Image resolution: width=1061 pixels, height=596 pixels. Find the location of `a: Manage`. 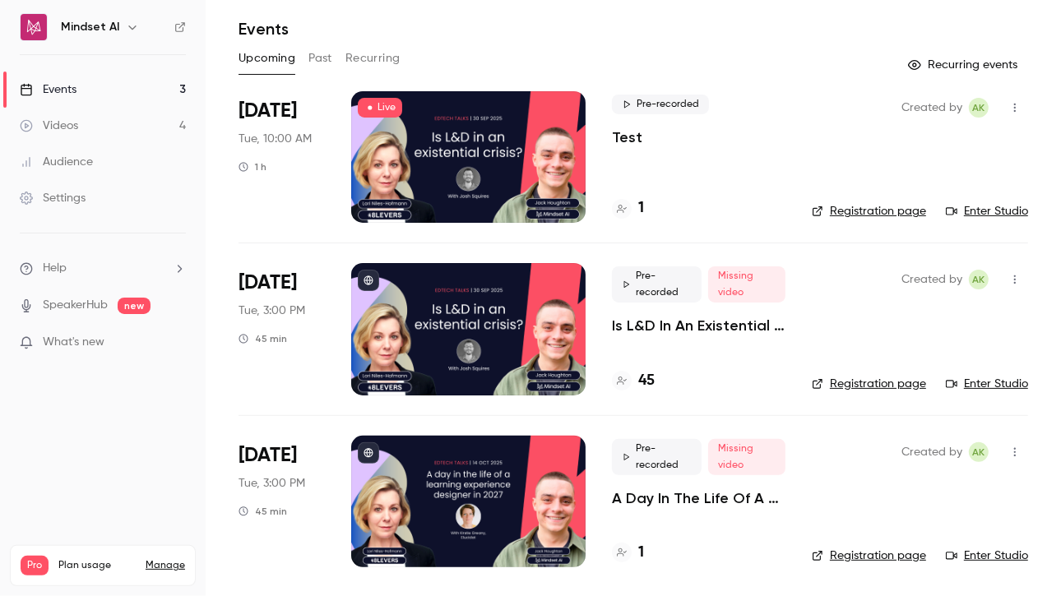

a: Manage is located at coordinates (165, 566).